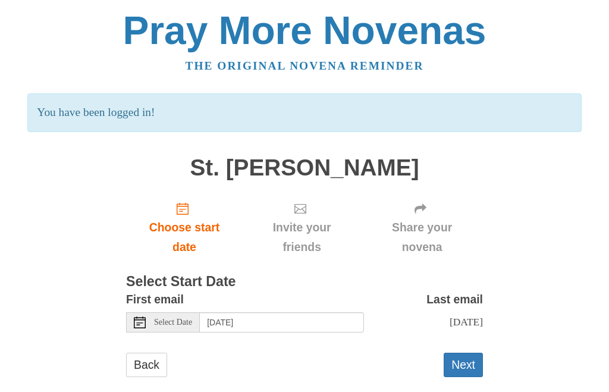  Describe the element at coordinates (463, 365) in the screenshot. I see `button: Next` at that location.